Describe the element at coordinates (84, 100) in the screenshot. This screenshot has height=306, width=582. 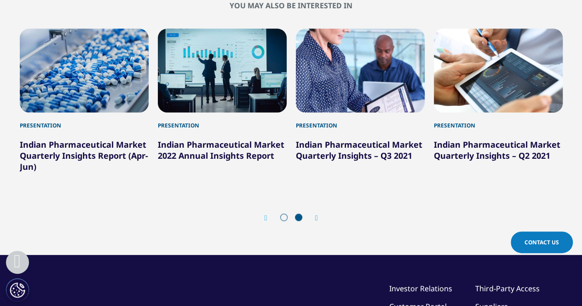
I see `div: 3 / 6` at that location.